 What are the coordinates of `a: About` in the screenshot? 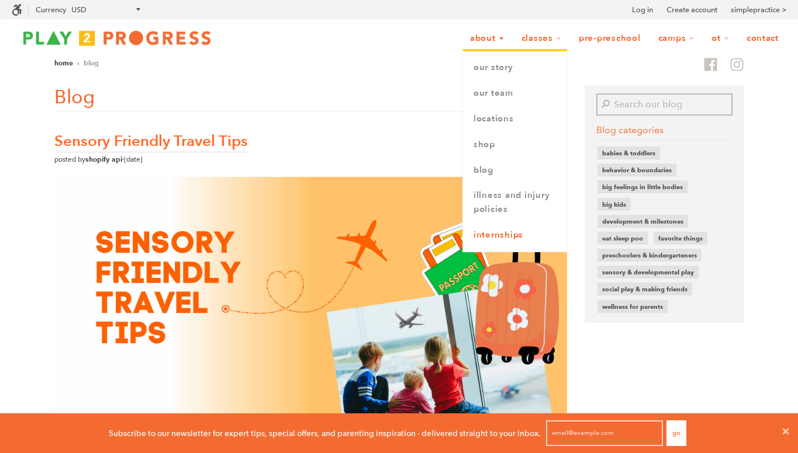 It's located at (487, 39).